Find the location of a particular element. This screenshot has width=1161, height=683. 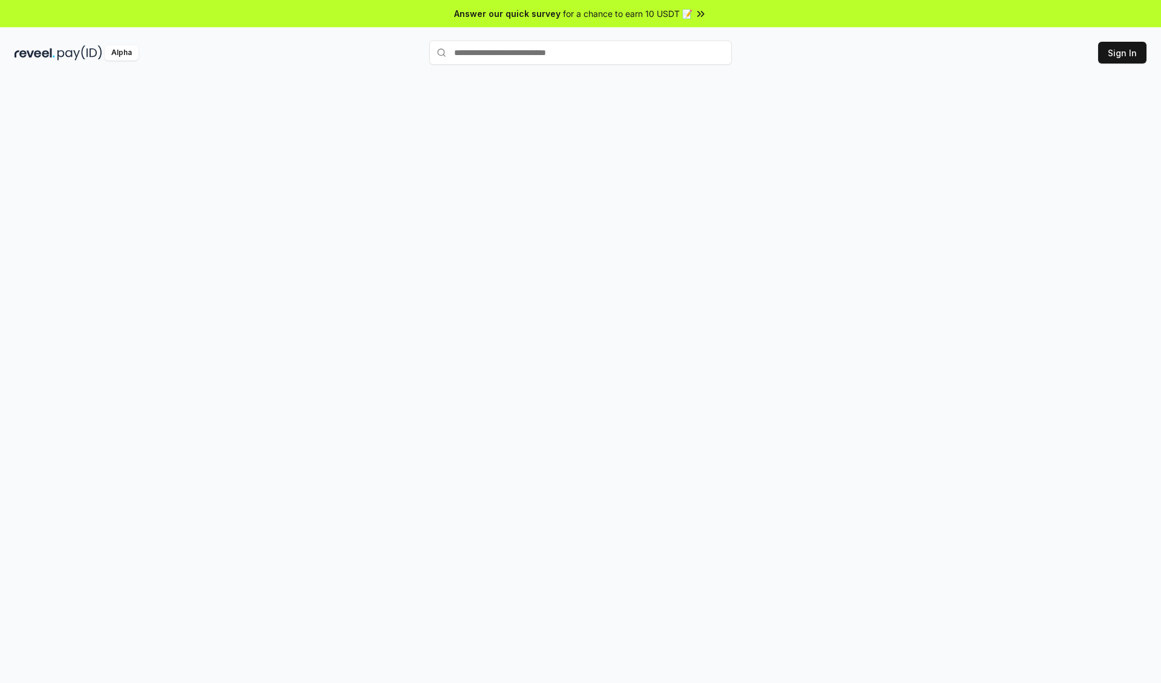

img: pay_id is located at coordinates (80, 53).